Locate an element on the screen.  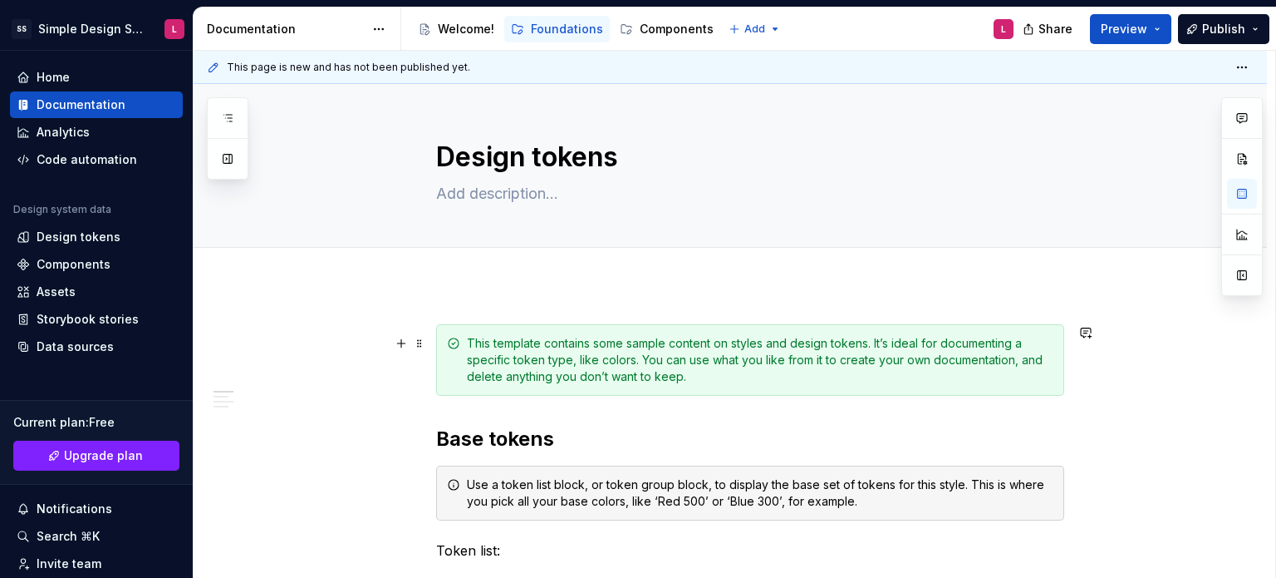
div: Assets is located at coordinates (56, 292).